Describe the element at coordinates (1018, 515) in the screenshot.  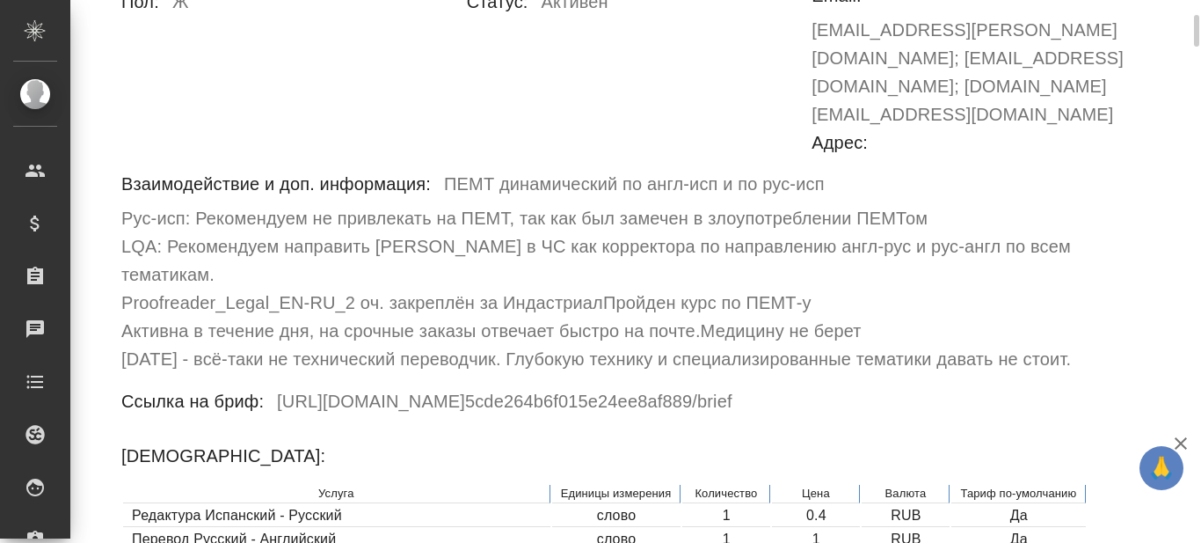
I see `td: Да` at that location.